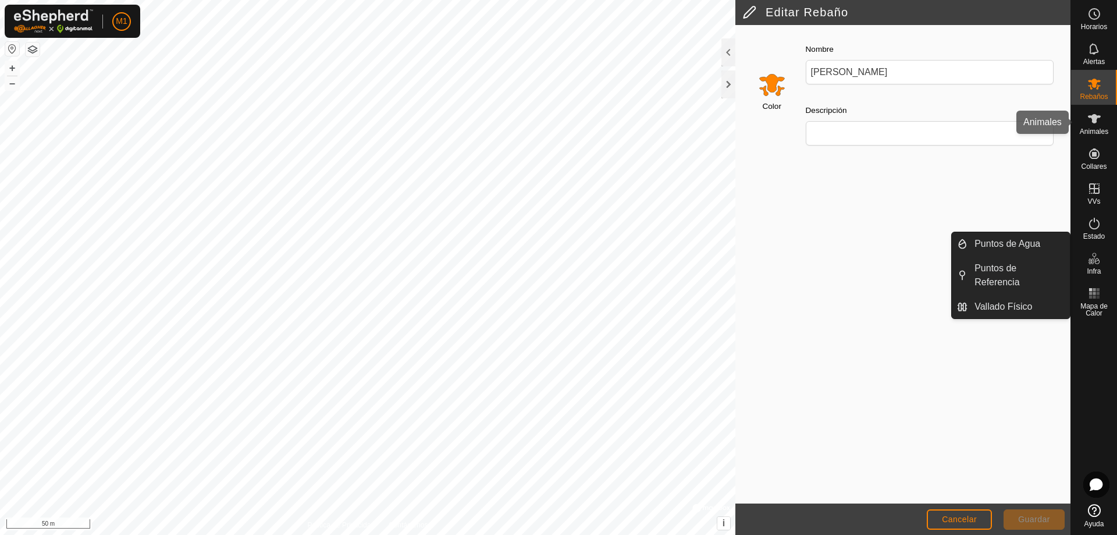 The height and width of the screenshot is (535, 1117). I want to click on span: Alertas, so click(1094, 62).